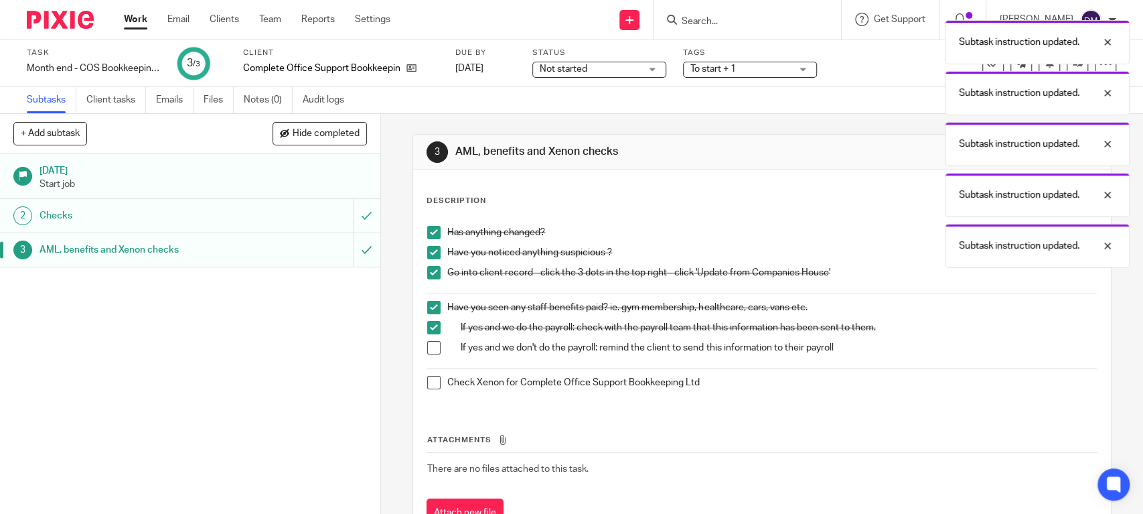 The height and width of the screenshot is (514, 1143). What do you see at coordinates (319, 133) in the screenshot?
I see `button: Hide completed` at bounding box center [319, 133].